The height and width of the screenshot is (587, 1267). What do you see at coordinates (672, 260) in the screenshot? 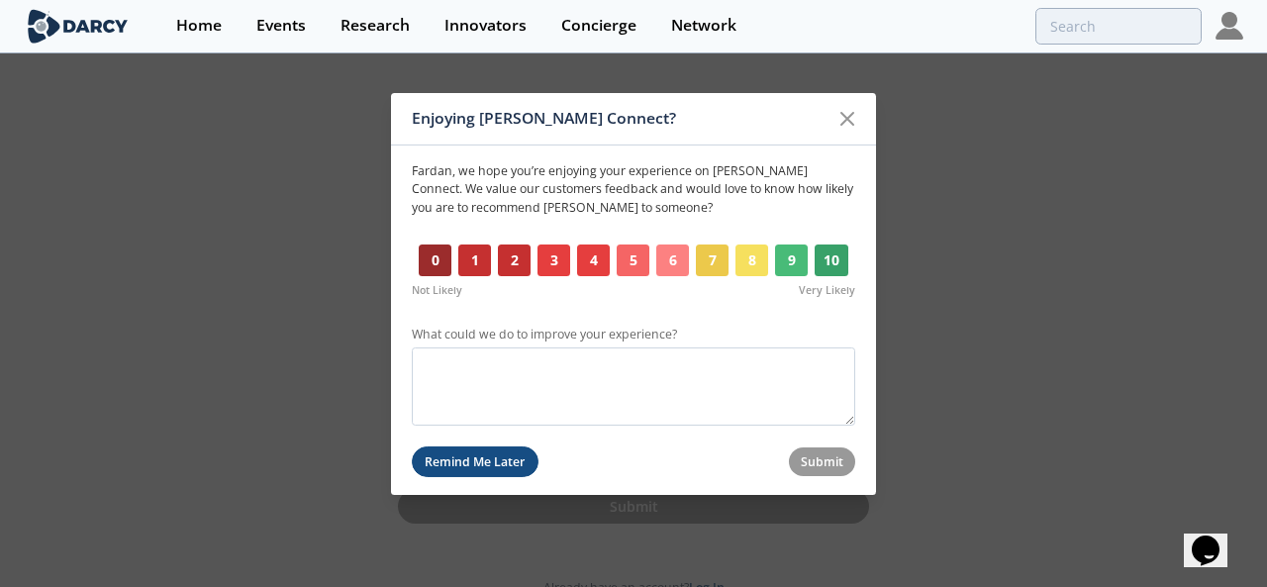
I see `button: 6` at bounding box center [672, 260].